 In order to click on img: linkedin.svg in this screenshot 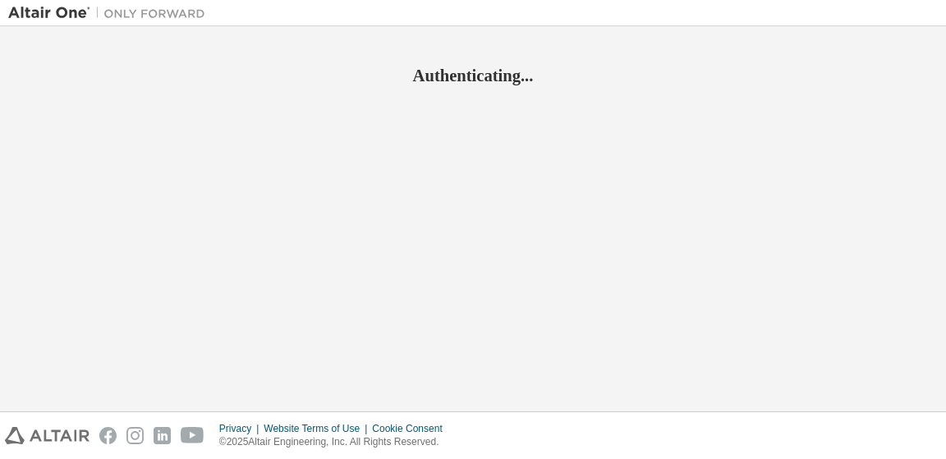, I will do `click(162, 435)`.